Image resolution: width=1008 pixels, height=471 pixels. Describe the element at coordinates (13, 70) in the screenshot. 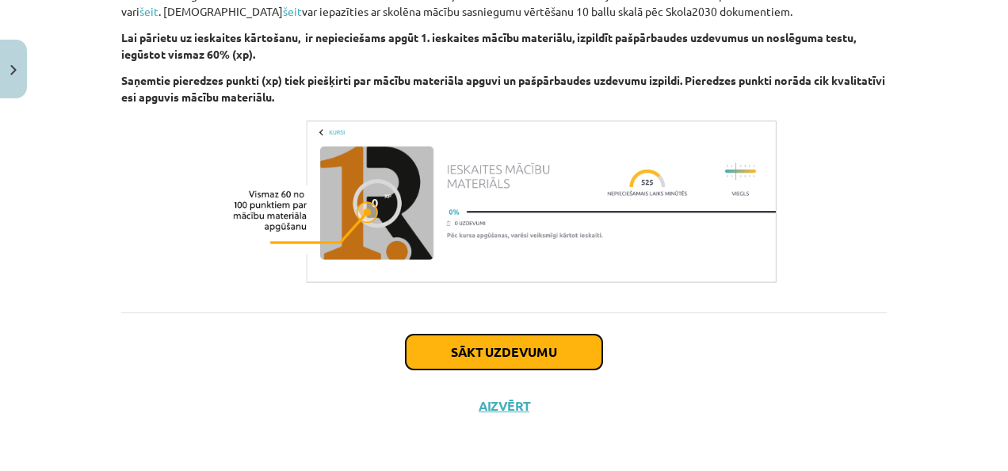

I see `img: icon-close-lesson-0947bae3869378f0d4975bcd49f059093ad1ed9edebbc8119c70593378902aed.svg` at that location.